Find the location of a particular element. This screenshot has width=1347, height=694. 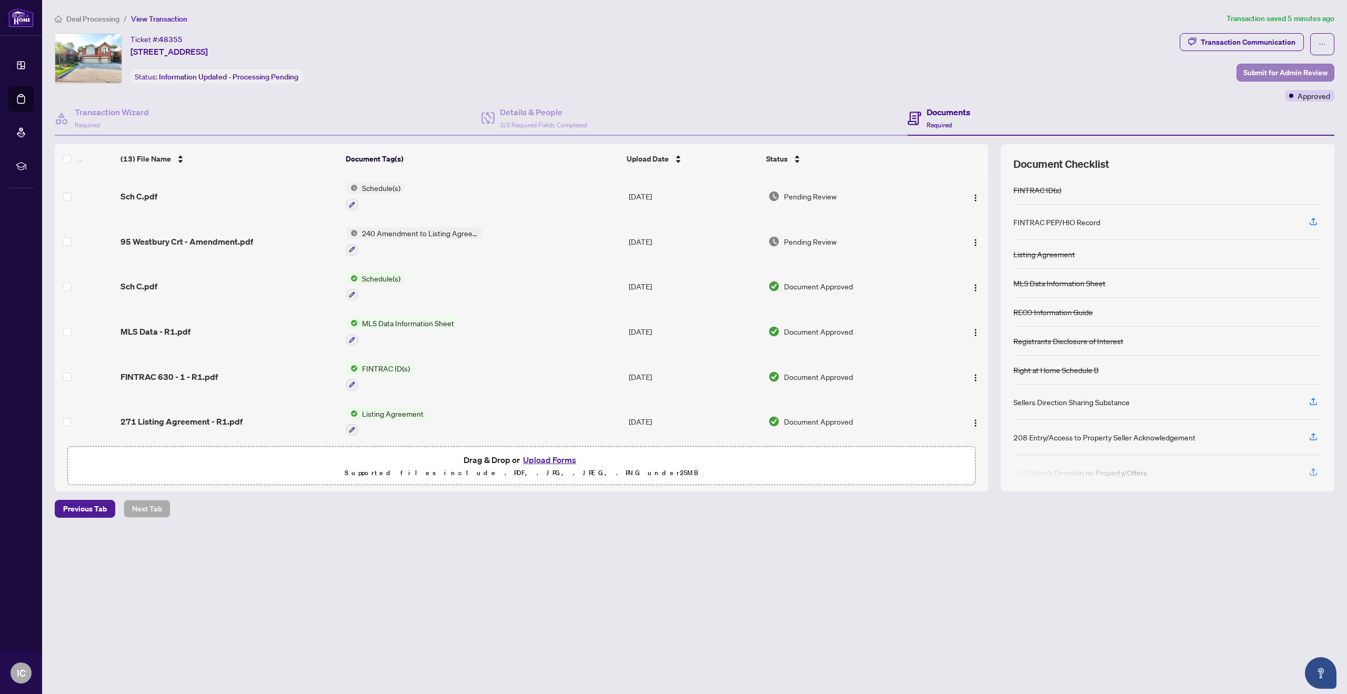

img: logo is located at coordinates (21, 17).